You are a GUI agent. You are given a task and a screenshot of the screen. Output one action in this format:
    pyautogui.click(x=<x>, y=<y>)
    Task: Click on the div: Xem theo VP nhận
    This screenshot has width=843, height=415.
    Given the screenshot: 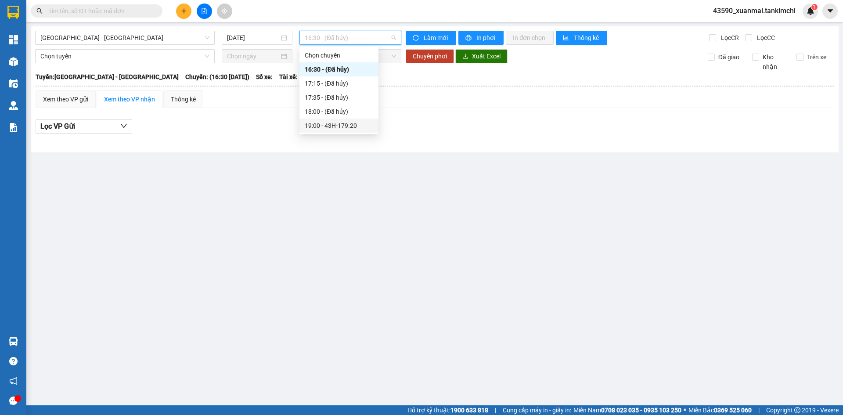 What is the action you would take?
    pyautogui.click(x=130, y=99)
    